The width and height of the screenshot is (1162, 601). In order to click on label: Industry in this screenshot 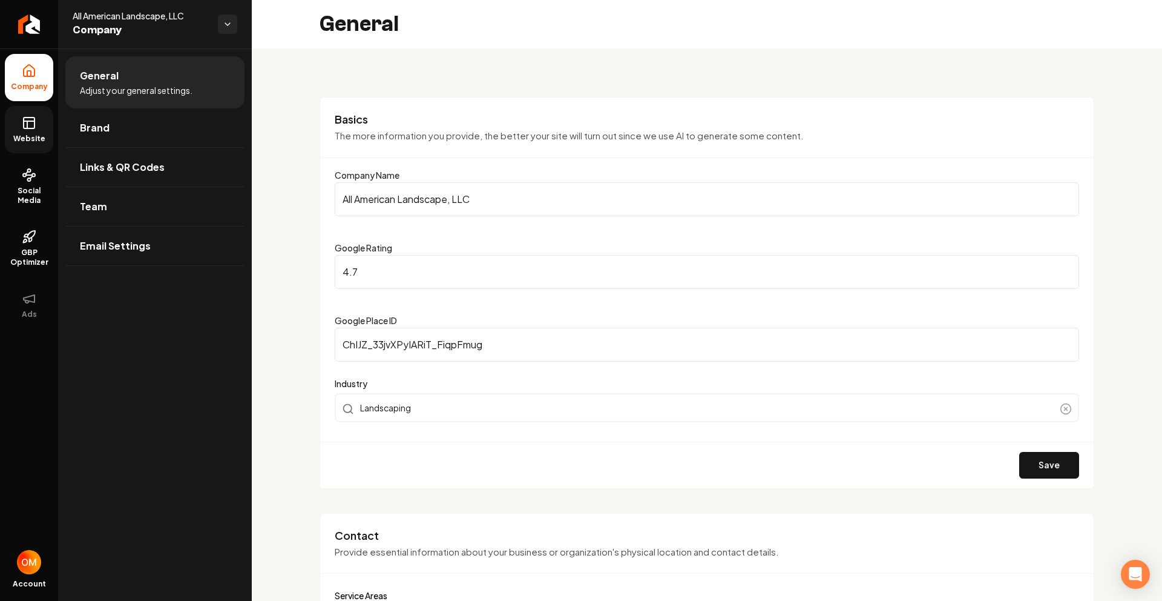, I will do `click(707, 383)`.